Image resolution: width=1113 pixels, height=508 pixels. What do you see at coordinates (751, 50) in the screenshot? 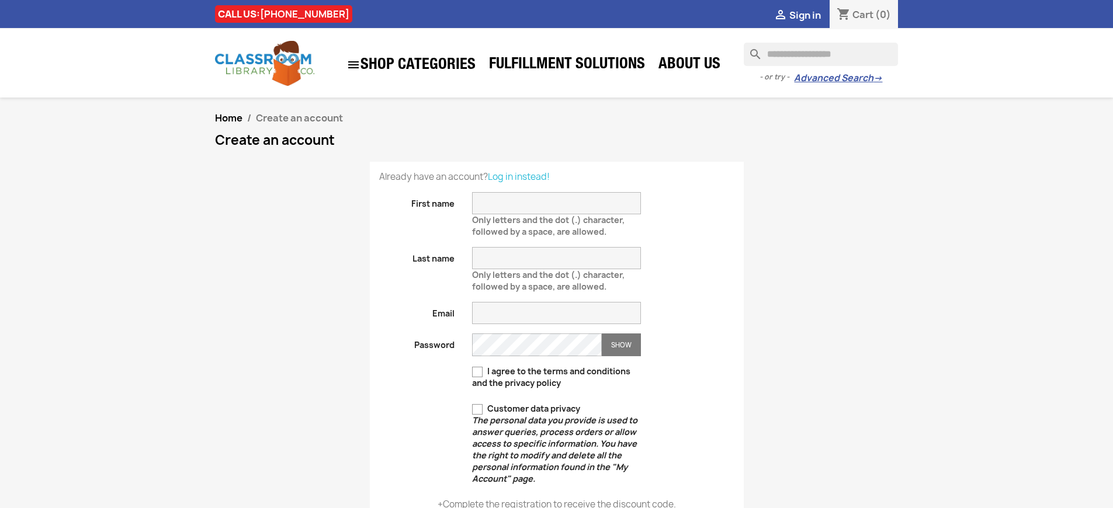
I see `i: search` at bounding box center [751, 50].